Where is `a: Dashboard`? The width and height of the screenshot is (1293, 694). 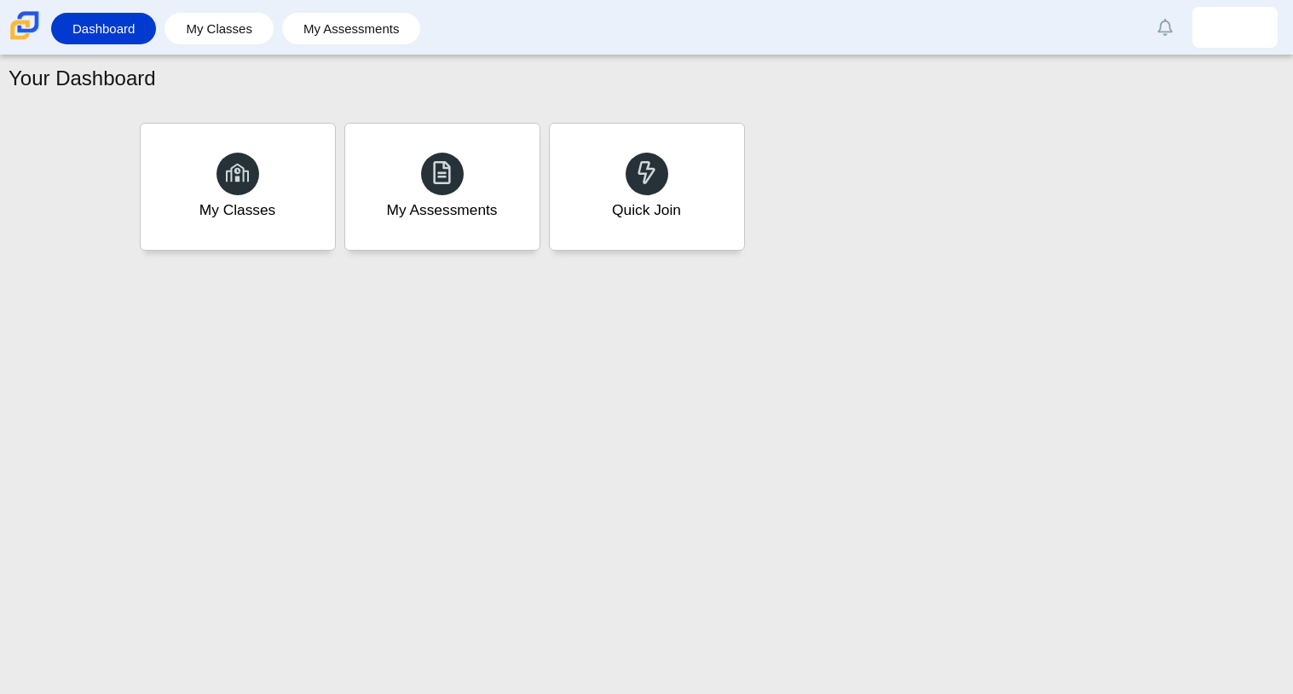 a: Dashboard is located at coordinates (103, 28).